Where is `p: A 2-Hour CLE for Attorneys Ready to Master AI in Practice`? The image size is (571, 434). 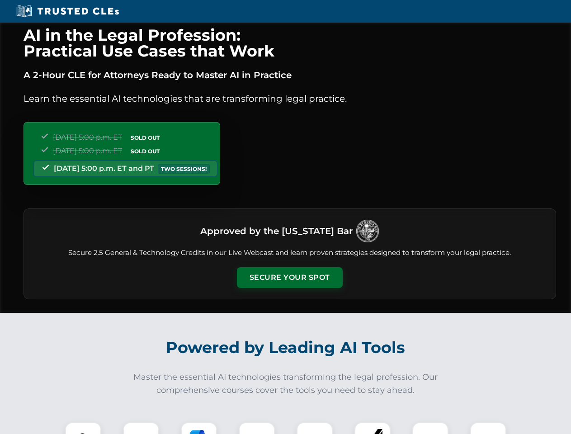 p: A 2-Hour CLE for Attorneys Ready to Master AI in Practice is located at coordinates (290, 75).